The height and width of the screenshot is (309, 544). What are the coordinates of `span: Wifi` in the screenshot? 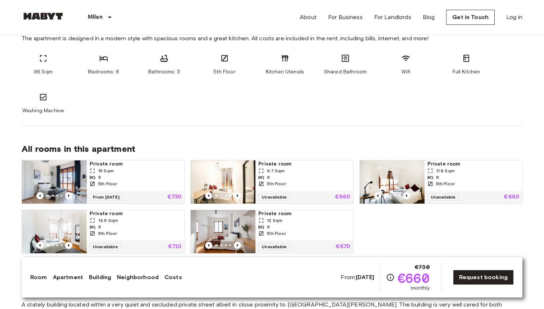 It's located at (406, 72).